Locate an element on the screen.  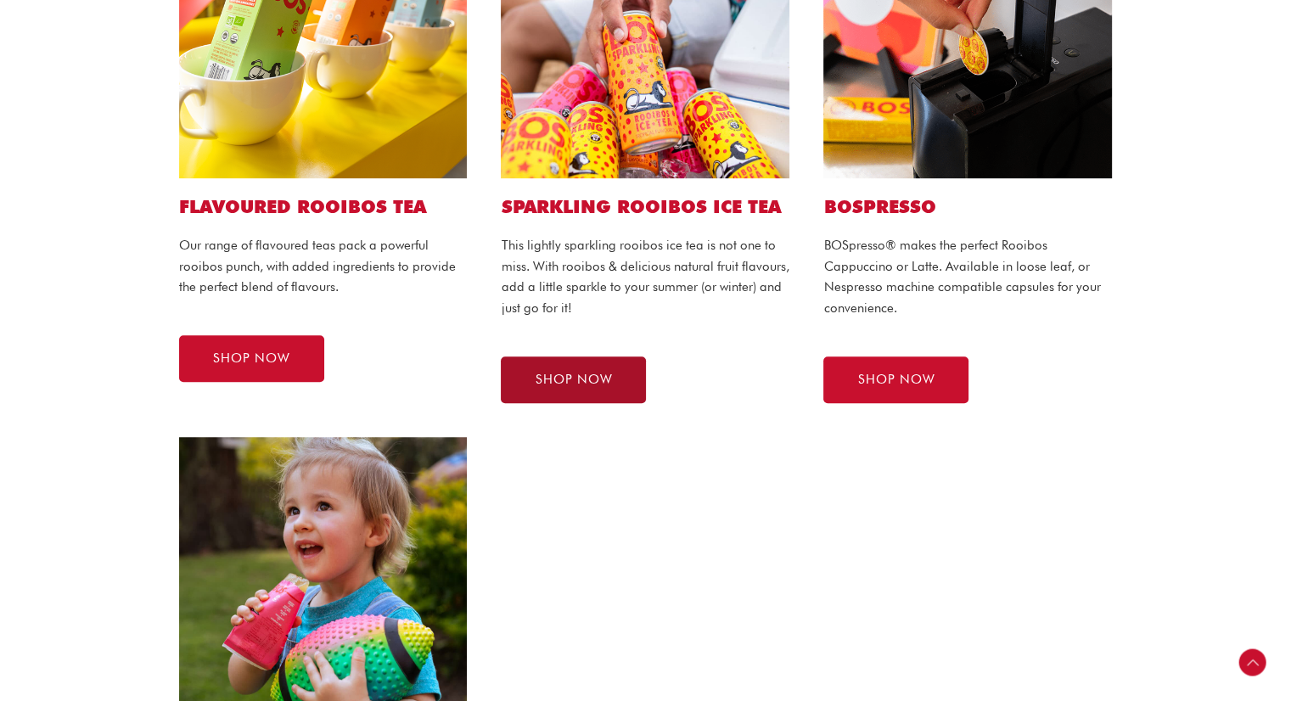
p: This lightly sparkling rooibos ice tea is not one to miss. With rooibos & delicious natural fruit... is located at coordinates (645, 277).